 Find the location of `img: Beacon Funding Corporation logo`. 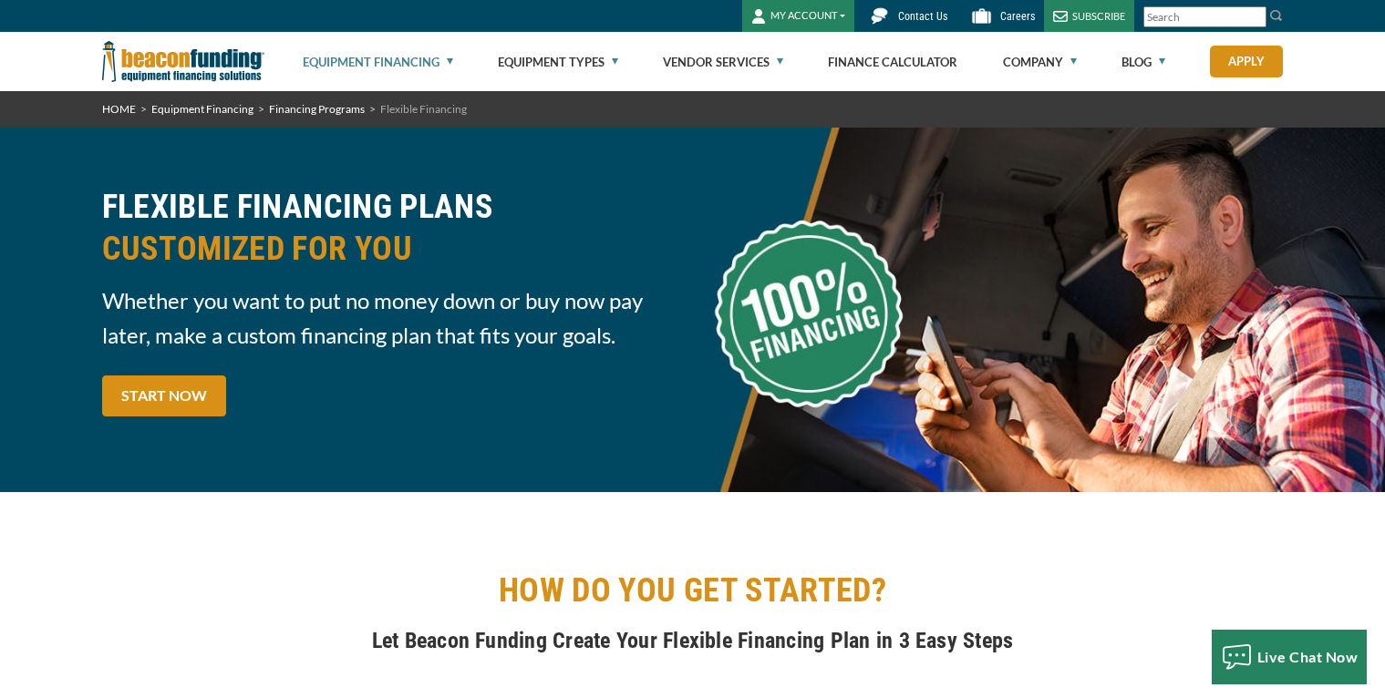

img: Beacon Funding Corporation logo is located at coordinates (183, 61).